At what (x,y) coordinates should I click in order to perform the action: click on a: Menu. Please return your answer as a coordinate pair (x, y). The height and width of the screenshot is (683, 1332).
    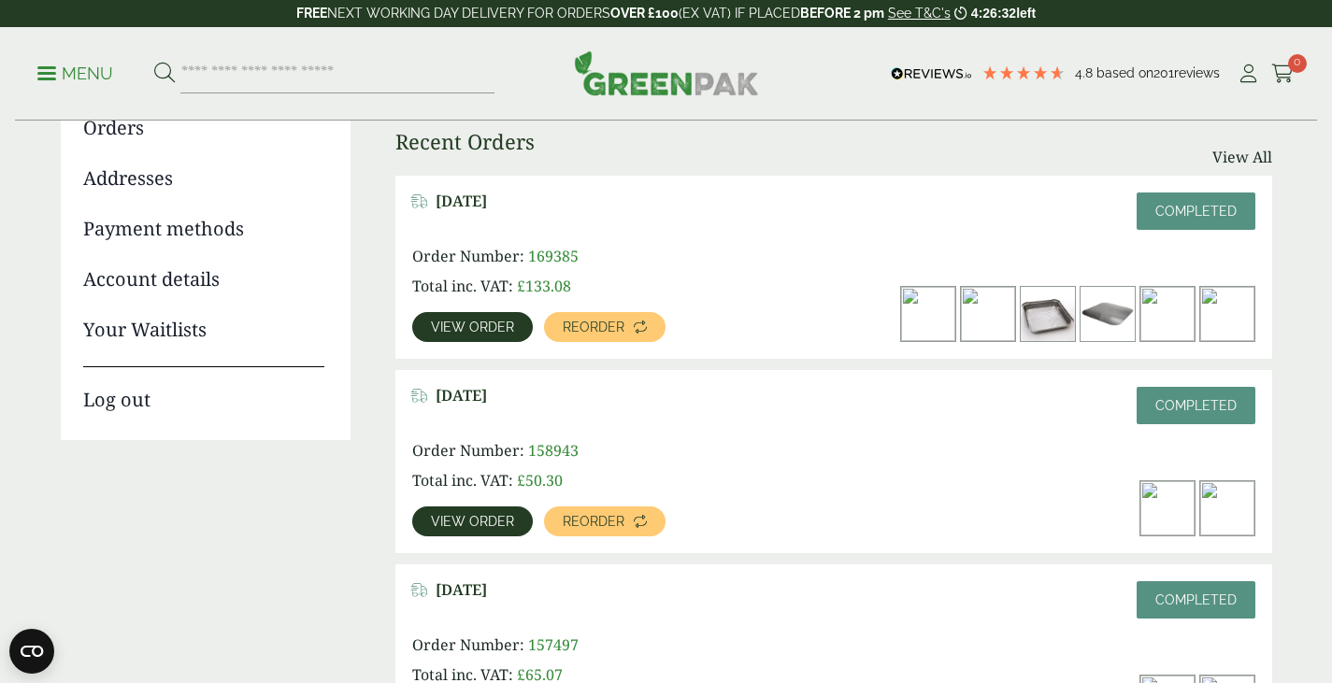
    Looking at the image, I should click on (75, 72).